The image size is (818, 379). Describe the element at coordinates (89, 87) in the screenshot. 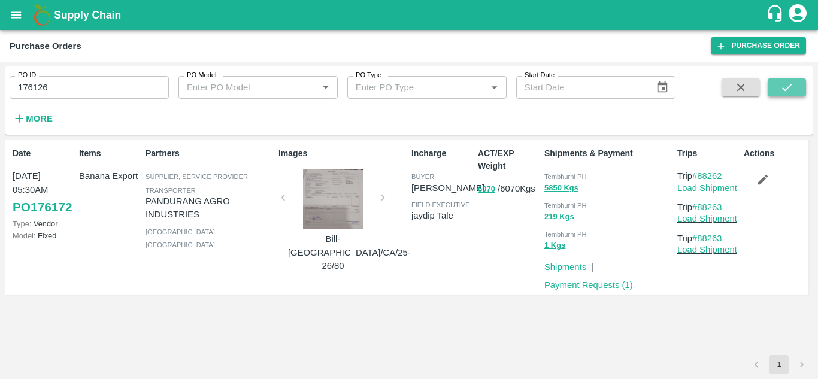

I see `input: Enter PO ID` at that location.